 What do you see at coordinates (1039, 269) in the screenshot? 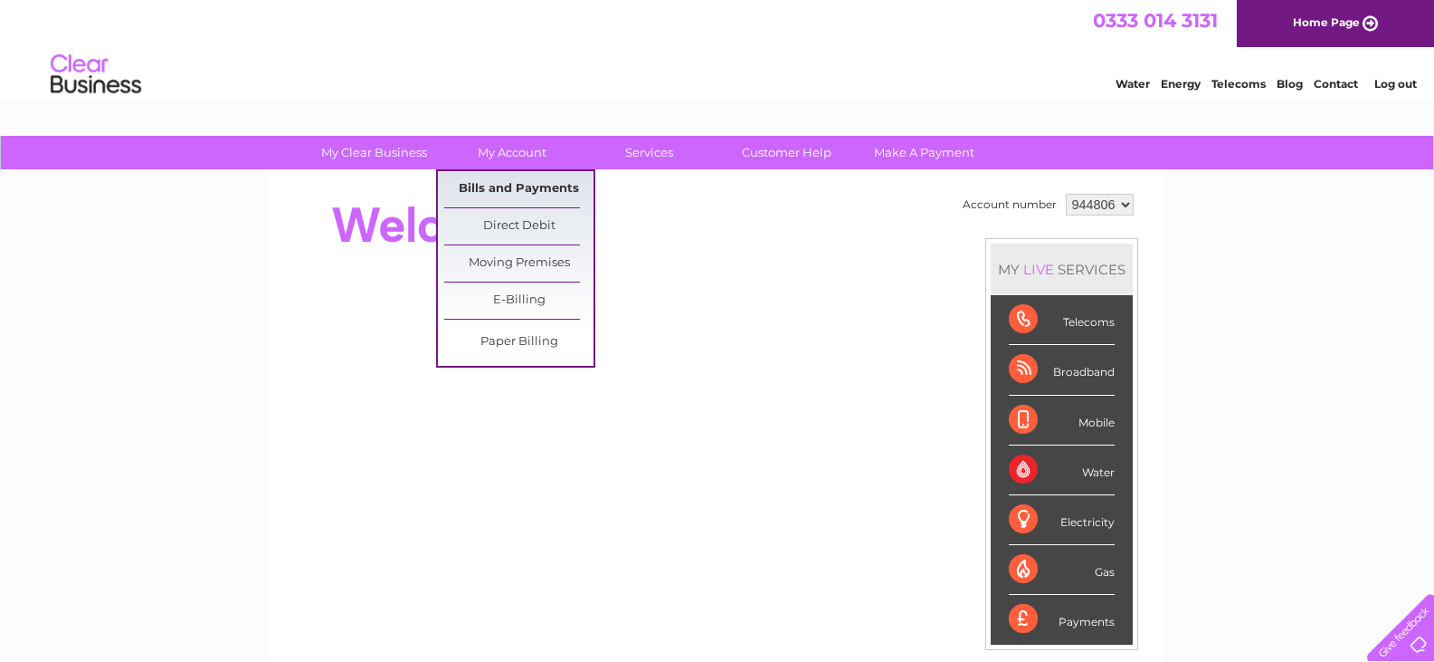
I see `div: LIVE` at bounding box center [1039, 269].